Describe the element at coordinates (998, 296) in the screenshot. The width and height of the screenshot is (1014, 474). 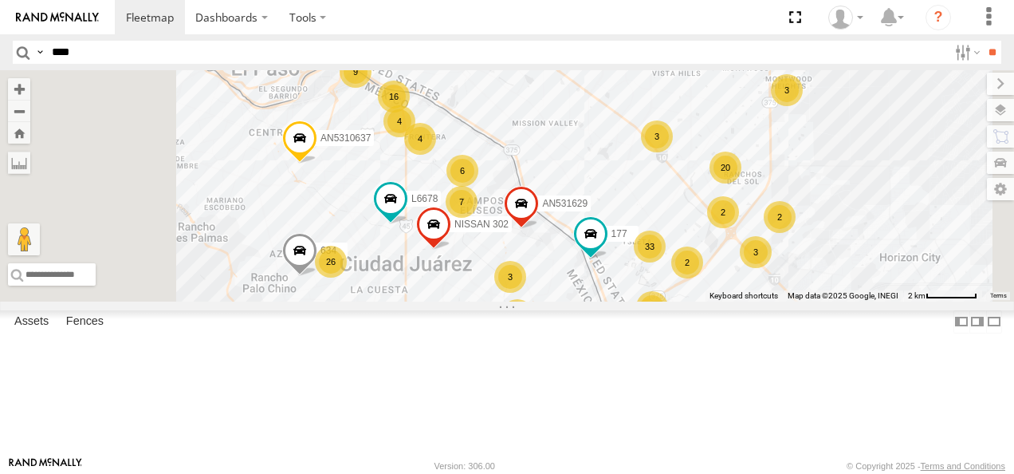
I see `a: Terms (opens in new tab)` at that location.